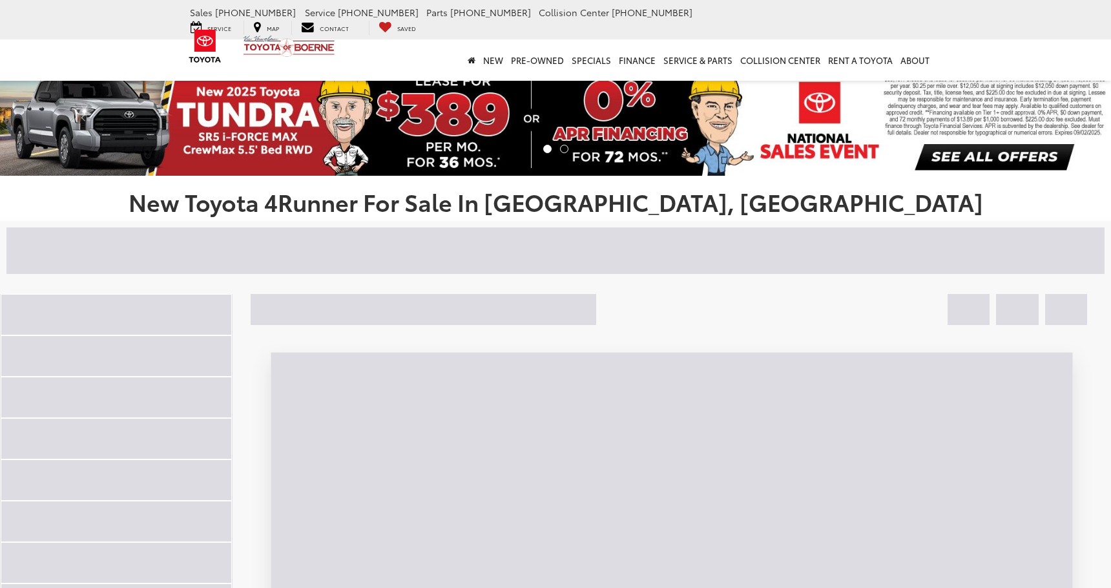  What do you see at coordinates (780, 60) in the screenshot?
I see `a: Collision Center` at bounding box center [780, 60].